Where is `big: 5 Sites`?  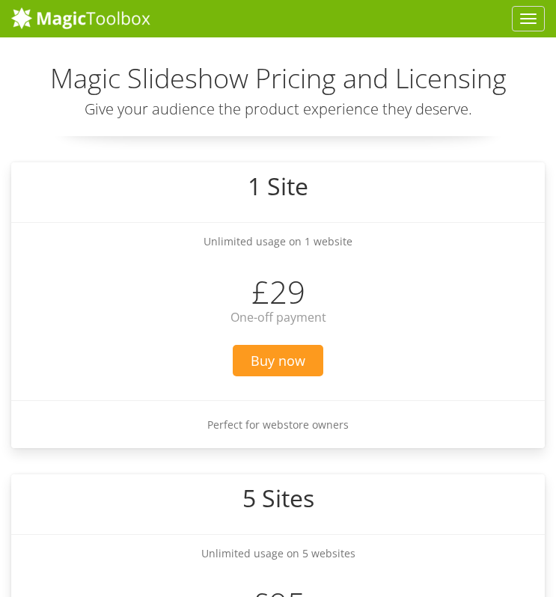 big: 5 Sites is located at coordinates (278, 498).